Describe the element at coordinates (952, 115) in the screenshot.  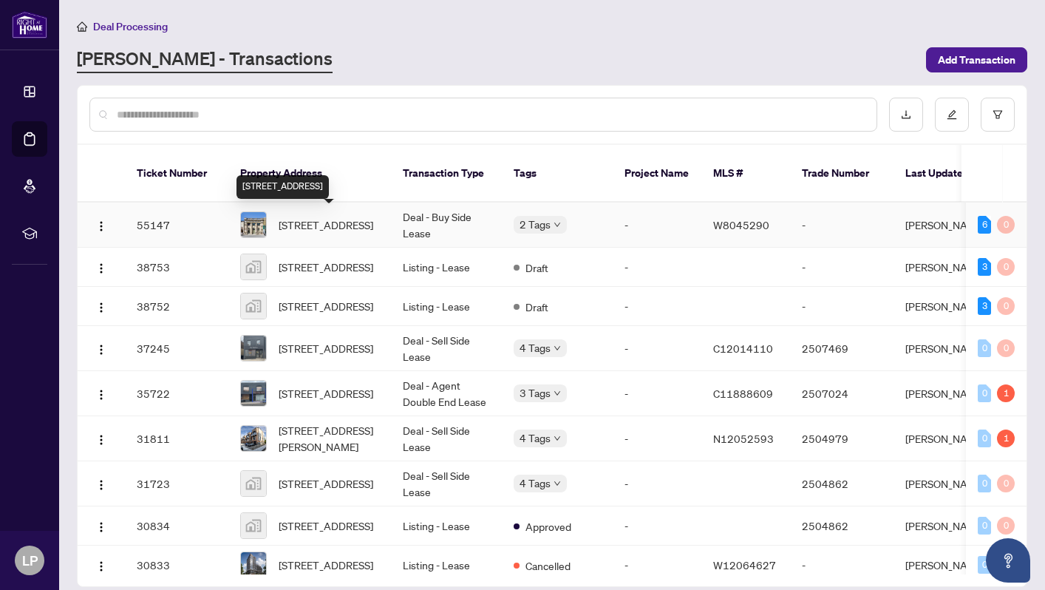
I see `span: edit` at that location.